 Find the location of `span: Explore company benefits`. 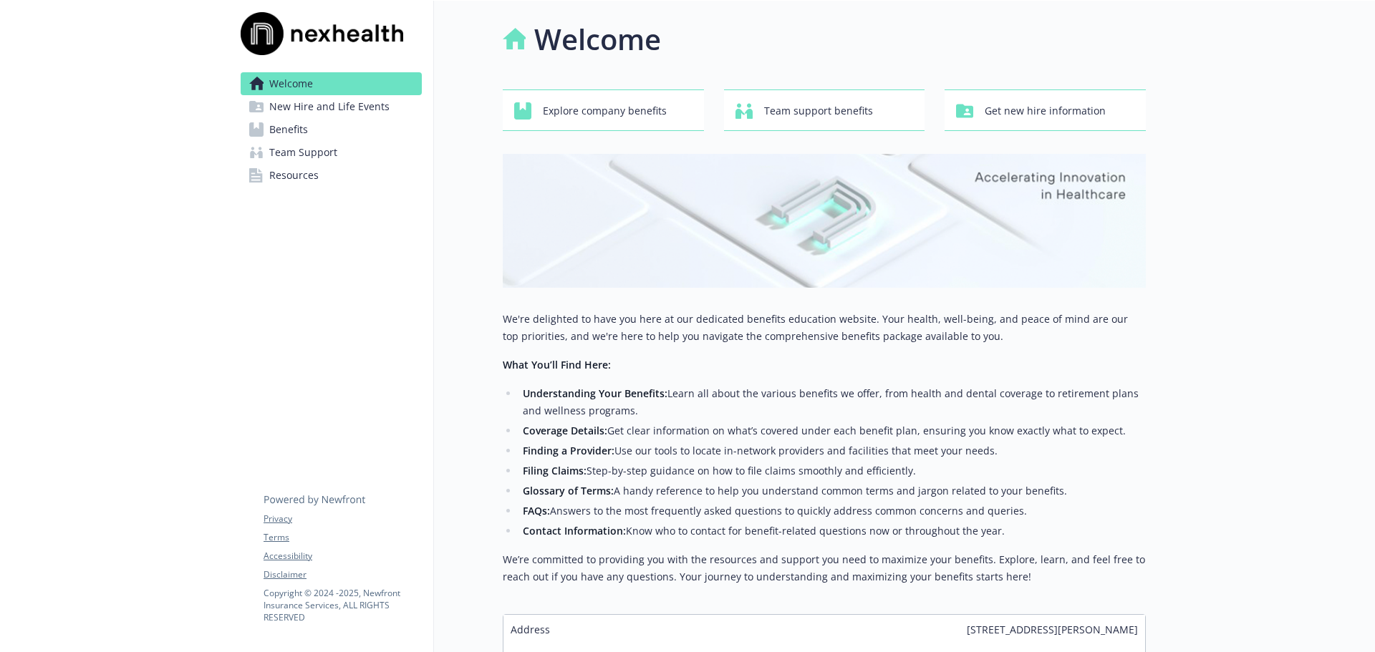

span: Explore company benefits is located at coordinates (604, 111).